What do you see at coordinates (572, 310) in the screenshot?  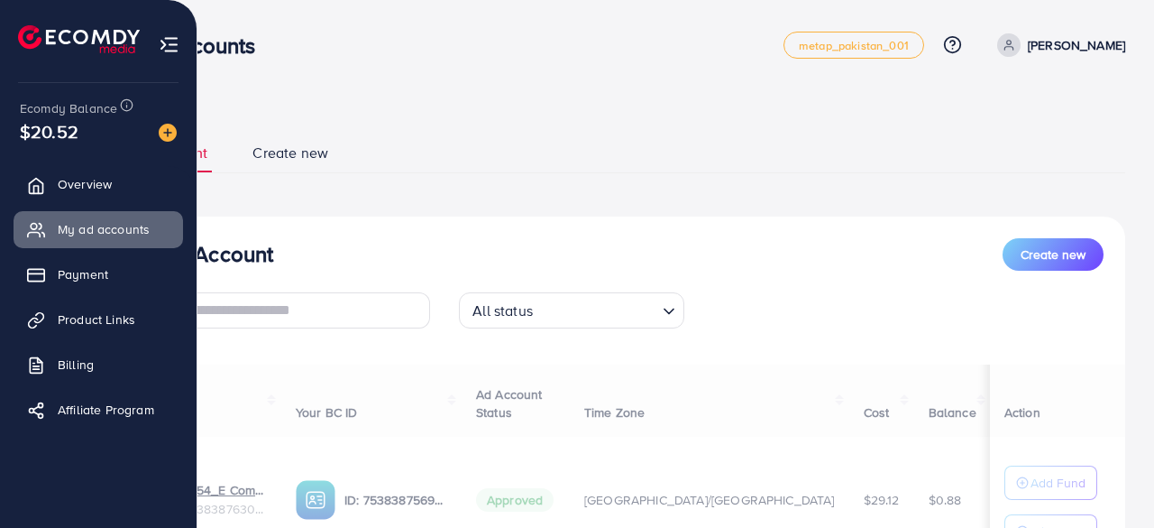 I see `div: Search for option` at bounding box center [572, 310].